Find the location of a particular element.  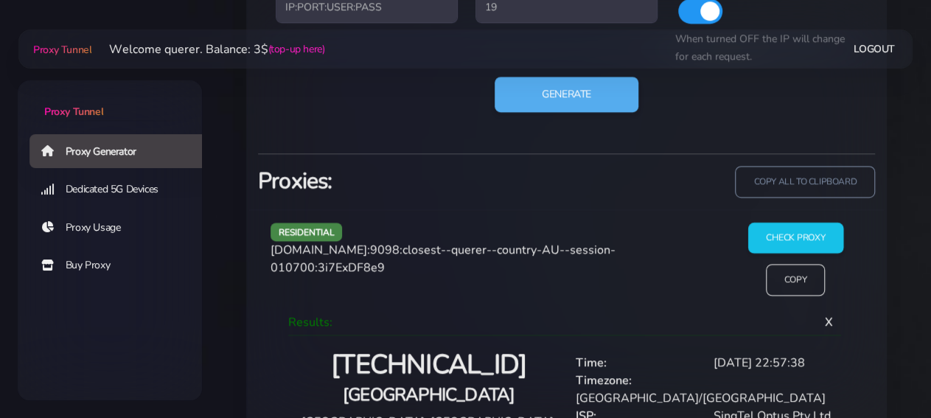

span: Results: is located at coordinates (310, 322).